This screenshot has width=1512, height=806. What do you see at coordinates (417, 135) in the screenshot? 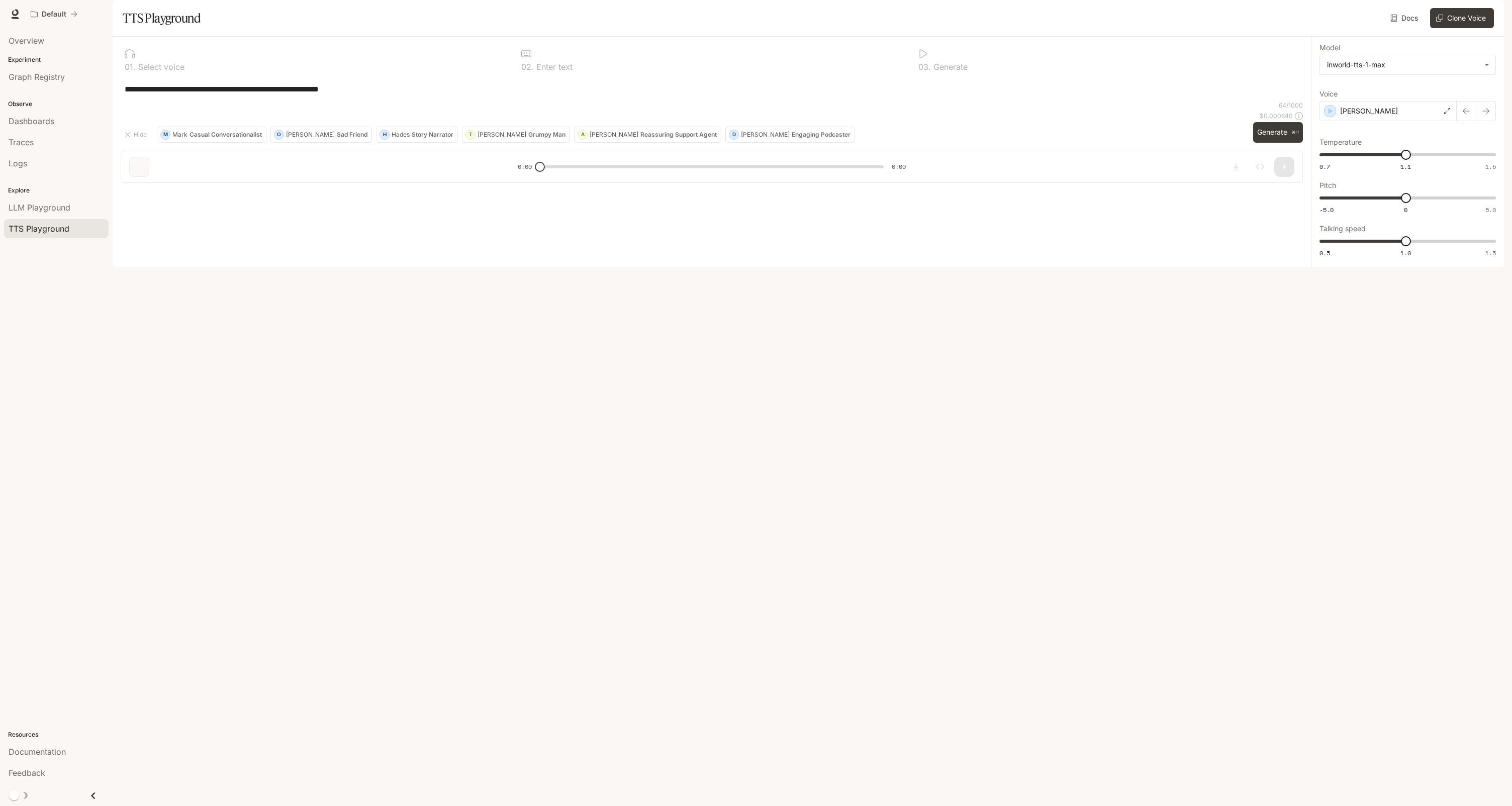
I see `button: HHadesStory Narrator` at bounding box center [417, 135].